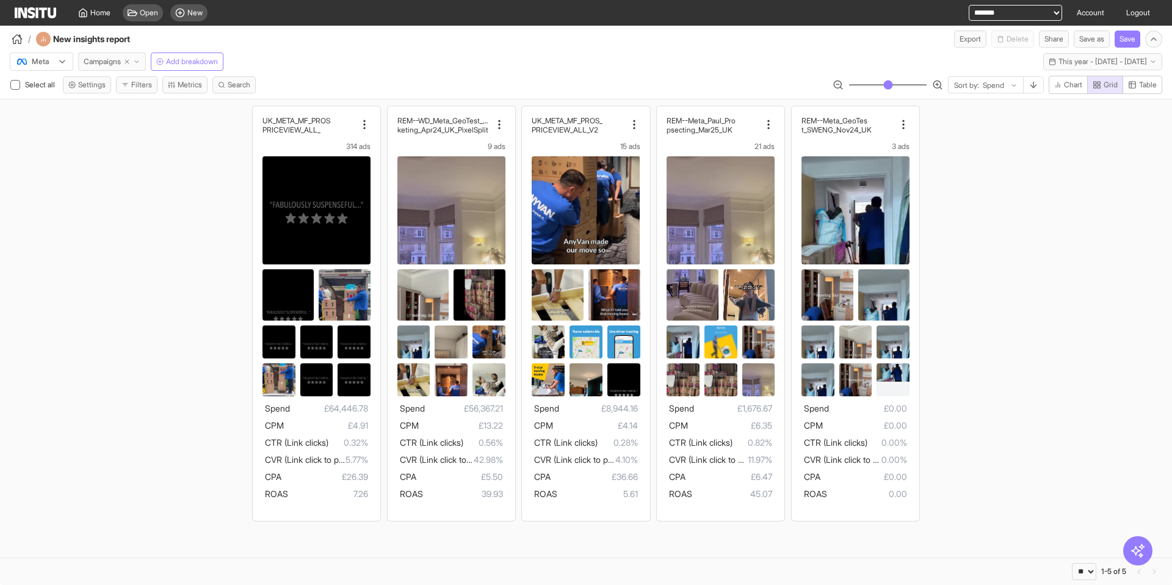 The image size is (1172, 585). I want to click on h4: New insights report, so click(108, 39).